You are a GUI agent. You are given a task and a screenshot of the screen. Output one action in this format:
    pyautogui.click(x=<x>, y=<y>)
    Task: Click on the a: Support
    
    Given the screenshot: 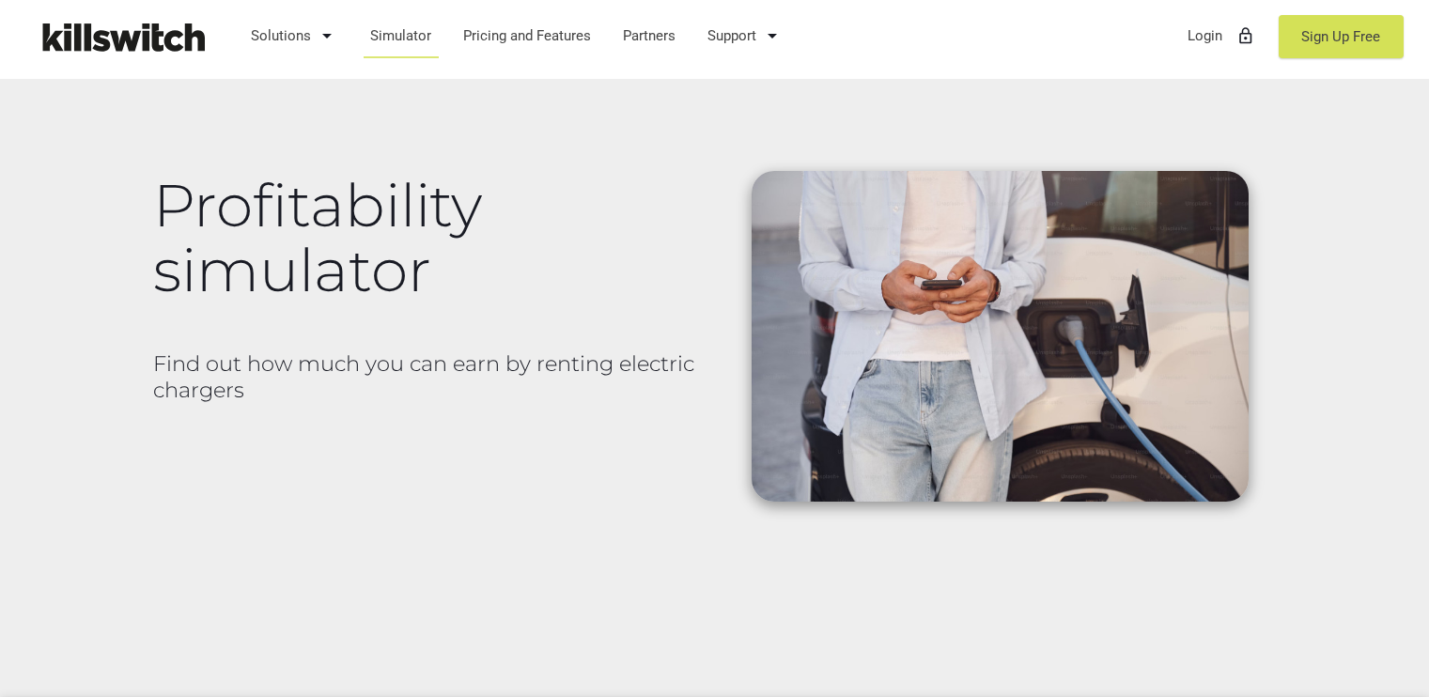 What is the action you would take?
    pyautogui.click(x=746, y=36)
    